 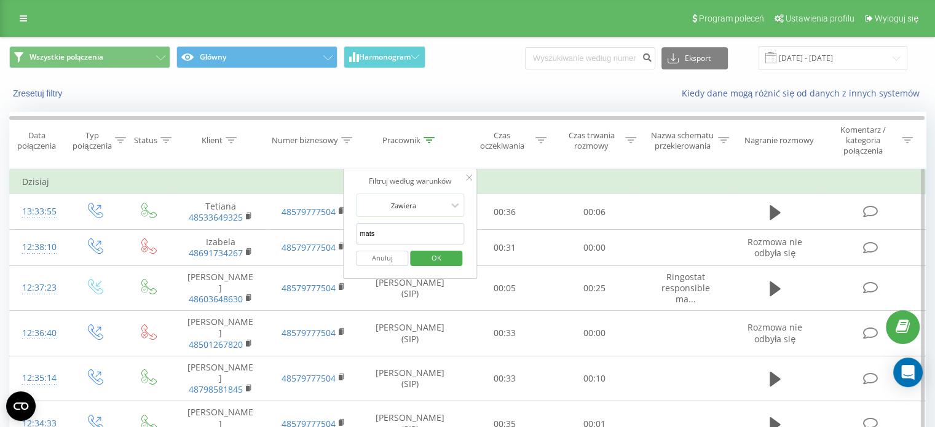 What do you see at coordinates (908, 373) in the screenshot?
I see `div: Open Intercom Messenger` at bounding box center [908, 373].